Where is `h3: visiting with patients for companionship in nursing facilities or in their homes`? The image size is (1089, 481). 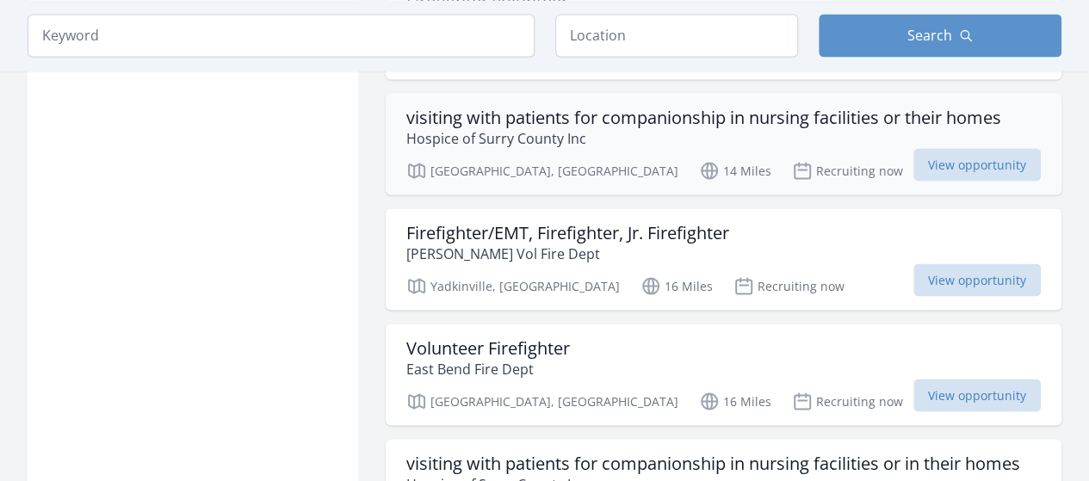 h3: visiting with patients for companionship in nursing facilities or in their homes is located at coordinates (713, 463).